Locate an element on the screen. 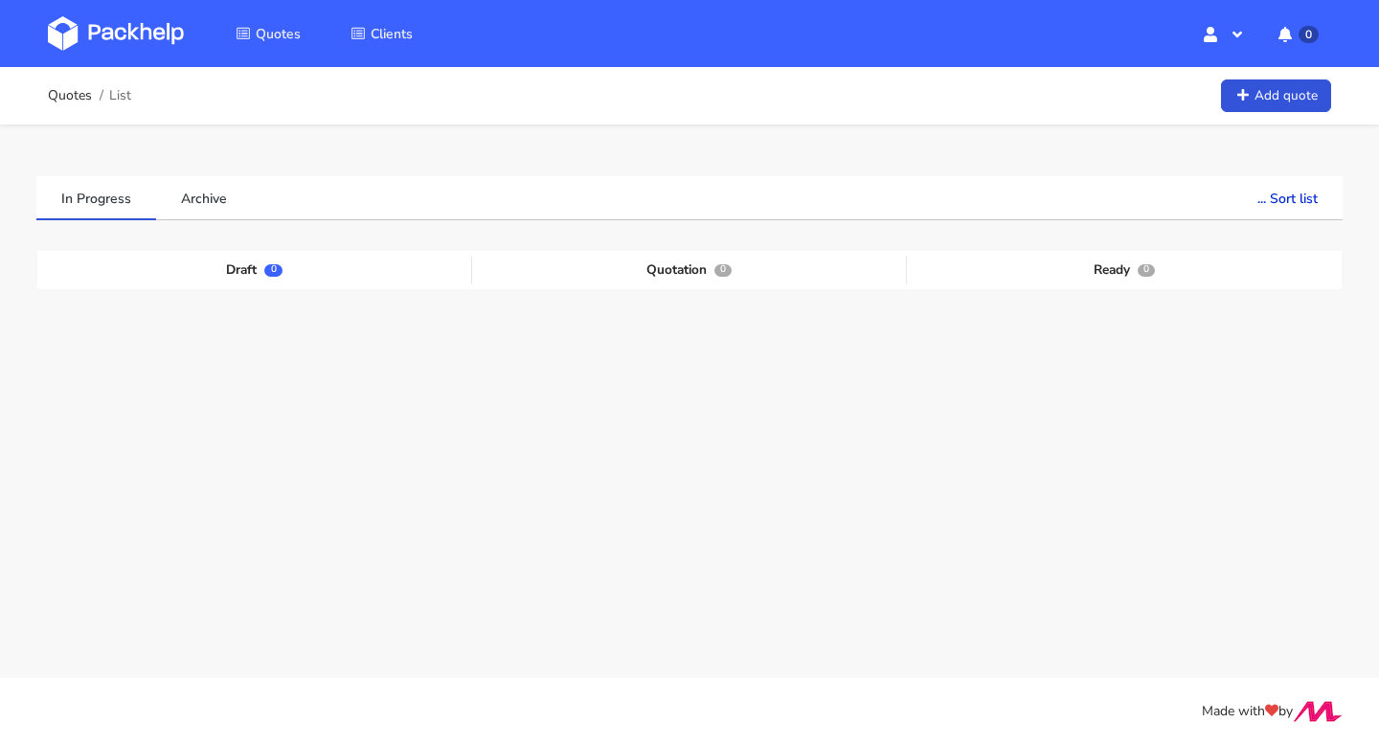 The image size is (1379, 745). span: Quotes is located at coordinates (278, 34).